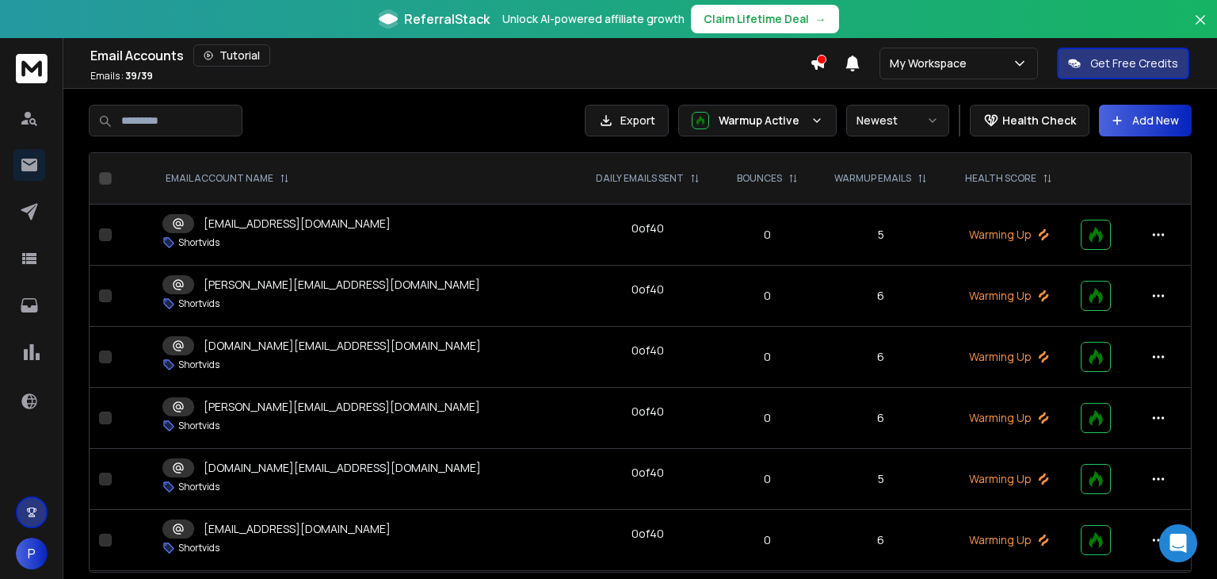 Image resolution: width=1217 pixels, height=579 pixels. Describe the element at coordinates (1179, 543) in the screenshot. I see `div: Open Intercom Messenger` at that location.